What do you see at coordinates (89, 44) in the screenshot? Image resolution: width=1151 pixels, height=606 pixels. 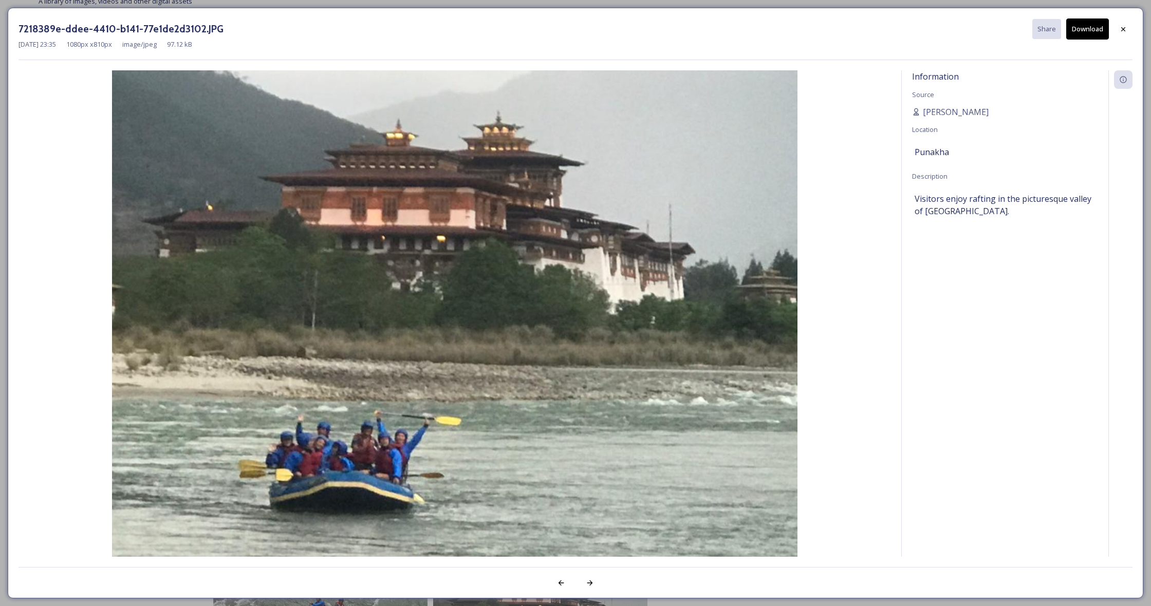 I see `span: 1080 px x 810 px` at bounding box center [89, 44].